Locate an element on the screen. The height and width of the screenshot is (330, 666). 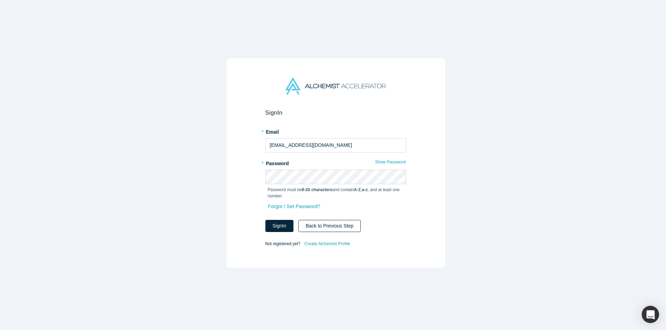
label: Email is located at coordinates (336, 131).